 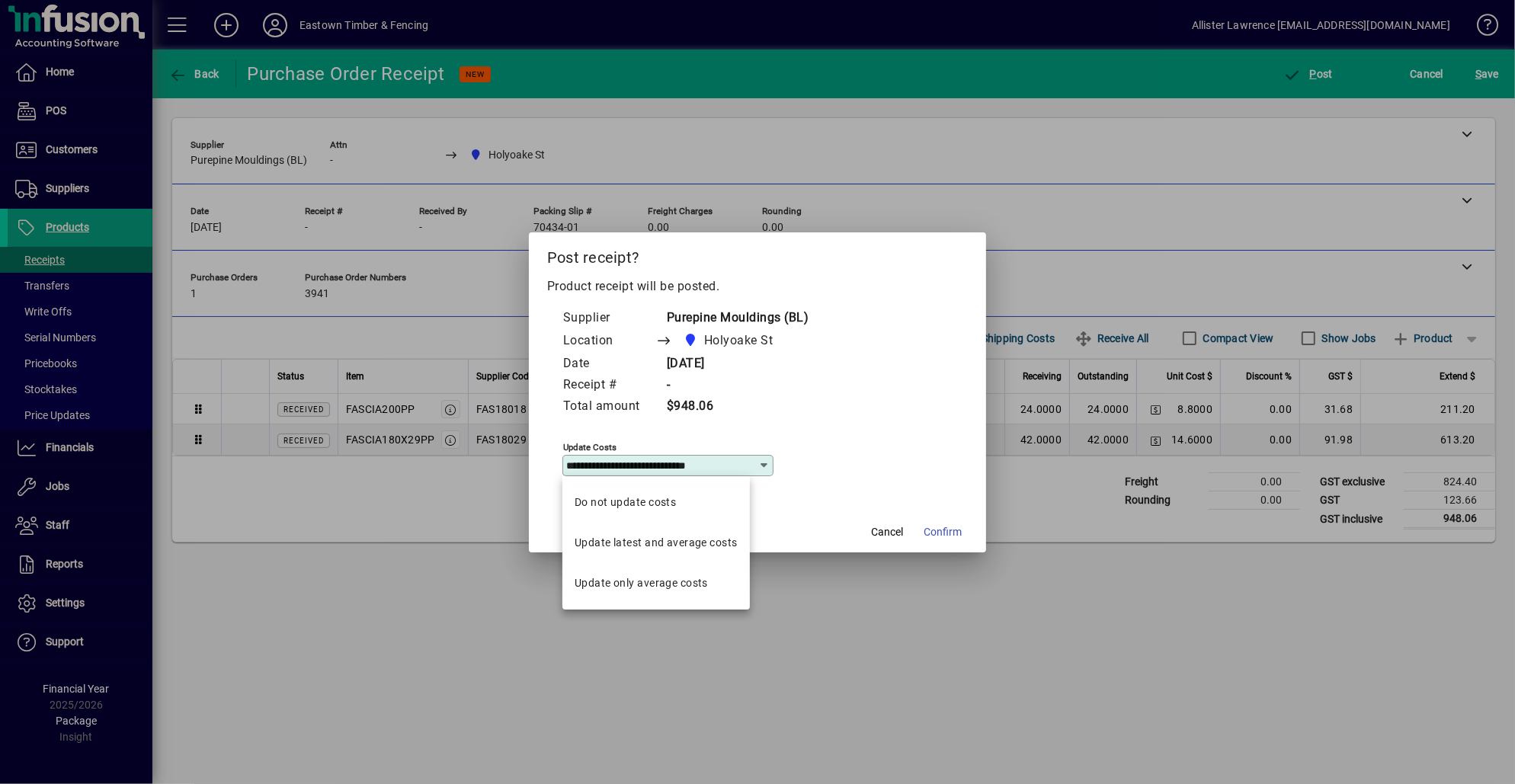 What do you see at coordinates (589, 446) in the screenshot?
I see `mat-label: Update costs` at bounding box center [589, 446].